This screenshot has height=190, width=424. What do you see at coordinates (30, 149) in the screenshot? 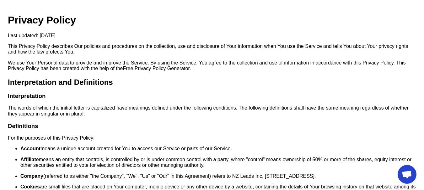
I see `strong: Account` at bounding box center [30, 149].